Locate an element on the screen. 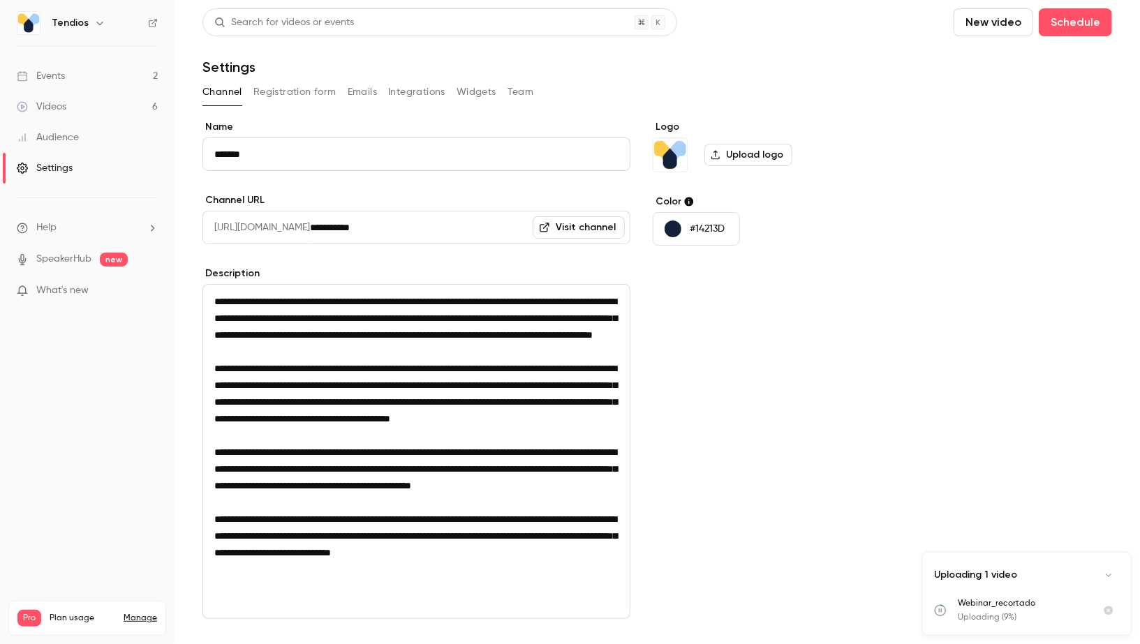  span: What's new is located at coordinates (62, 290).